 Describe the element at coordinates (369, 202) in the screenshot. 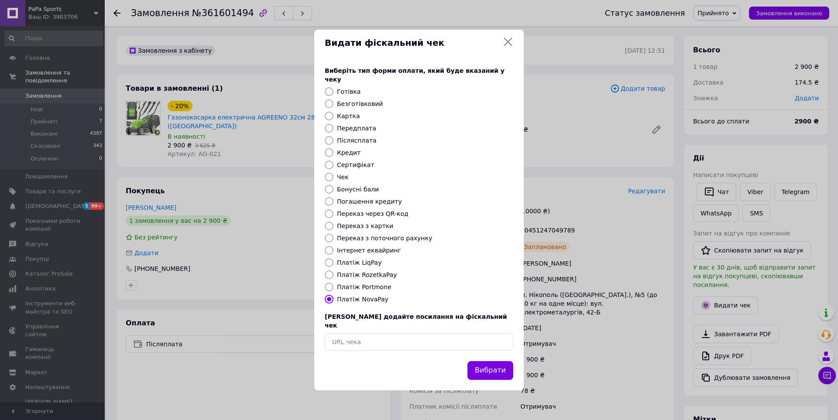

I see `label: Погашення кредиту` at that location.